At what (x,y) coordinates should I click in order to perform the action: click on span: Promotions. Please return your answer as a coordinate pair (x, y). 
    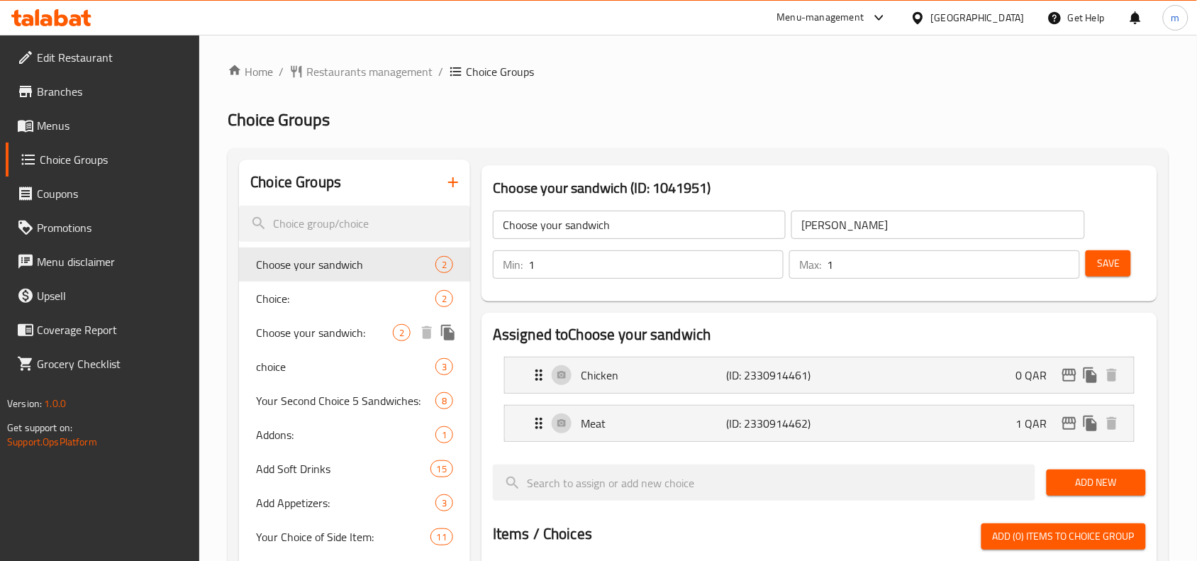
    Looking at the image, I should click on (113, 228).